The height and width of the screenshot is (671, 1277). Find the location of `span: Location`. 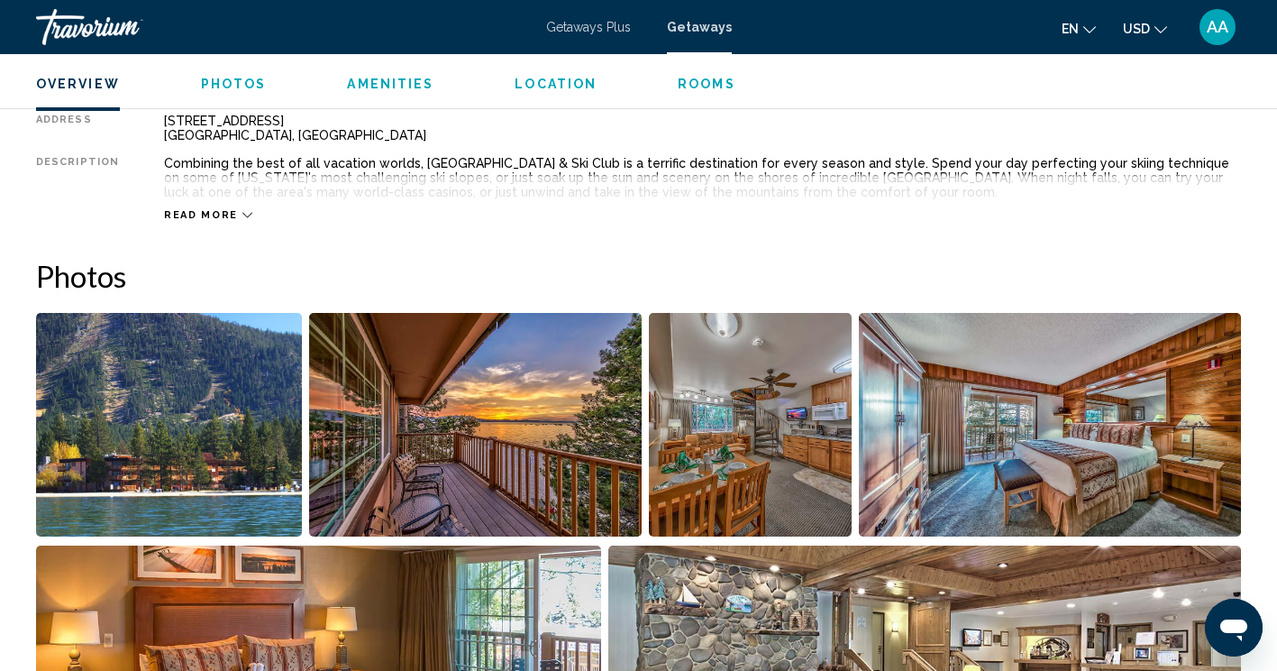

span: Location is located at coordinates (555, 84).